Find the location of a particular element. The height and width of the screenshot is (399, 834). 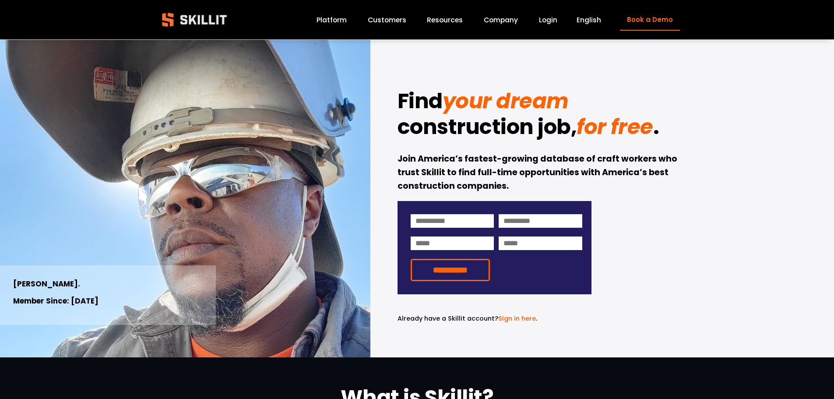

a: folder dropdown is located at coordinates (445, 20).